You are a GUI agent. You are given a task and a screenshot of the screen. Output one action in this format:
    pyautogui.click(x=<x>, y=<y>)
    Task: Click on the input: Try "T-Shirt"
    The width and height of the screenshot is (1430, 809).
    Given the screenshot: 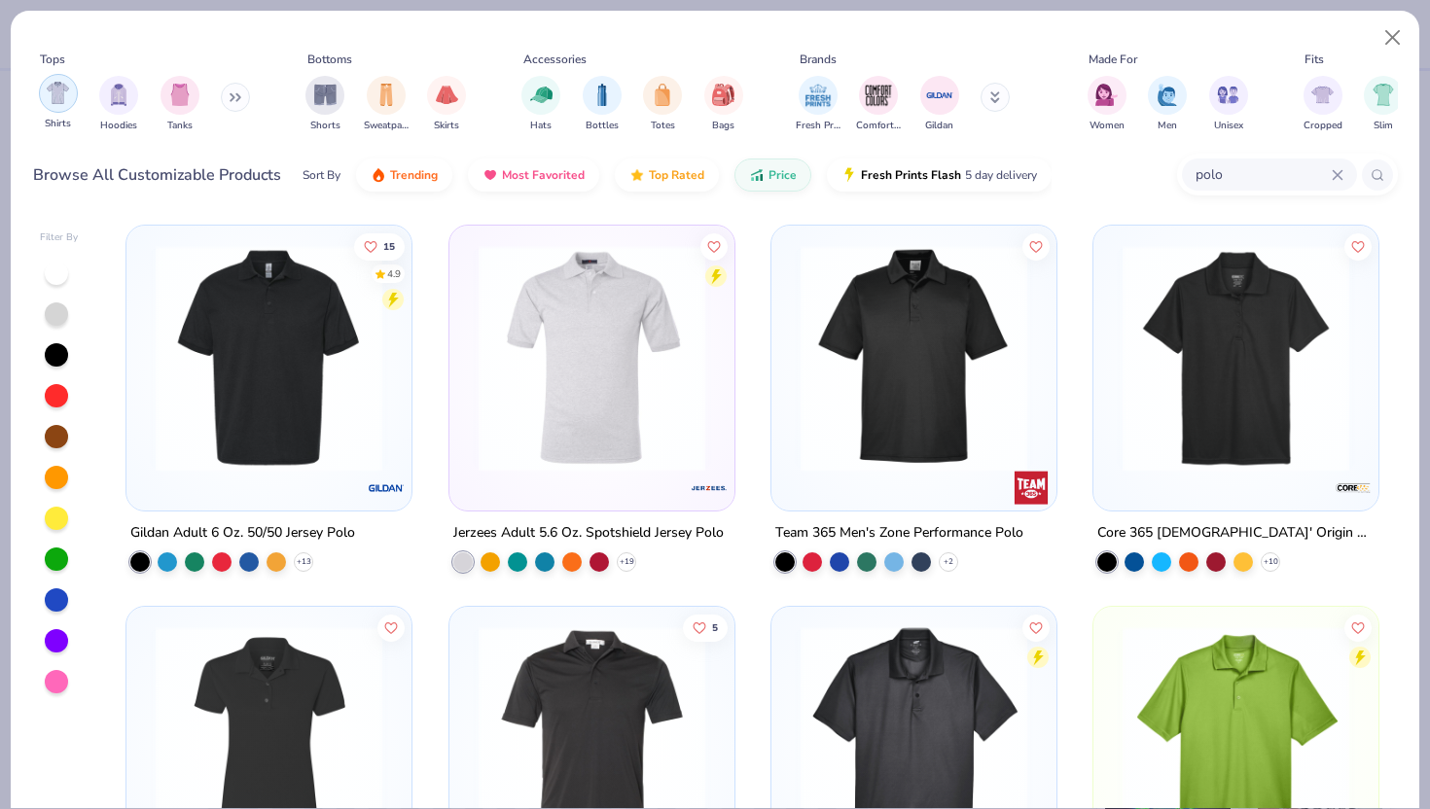 What is the action you would take?
    pyautogui.click(x=1263, y=174)
    